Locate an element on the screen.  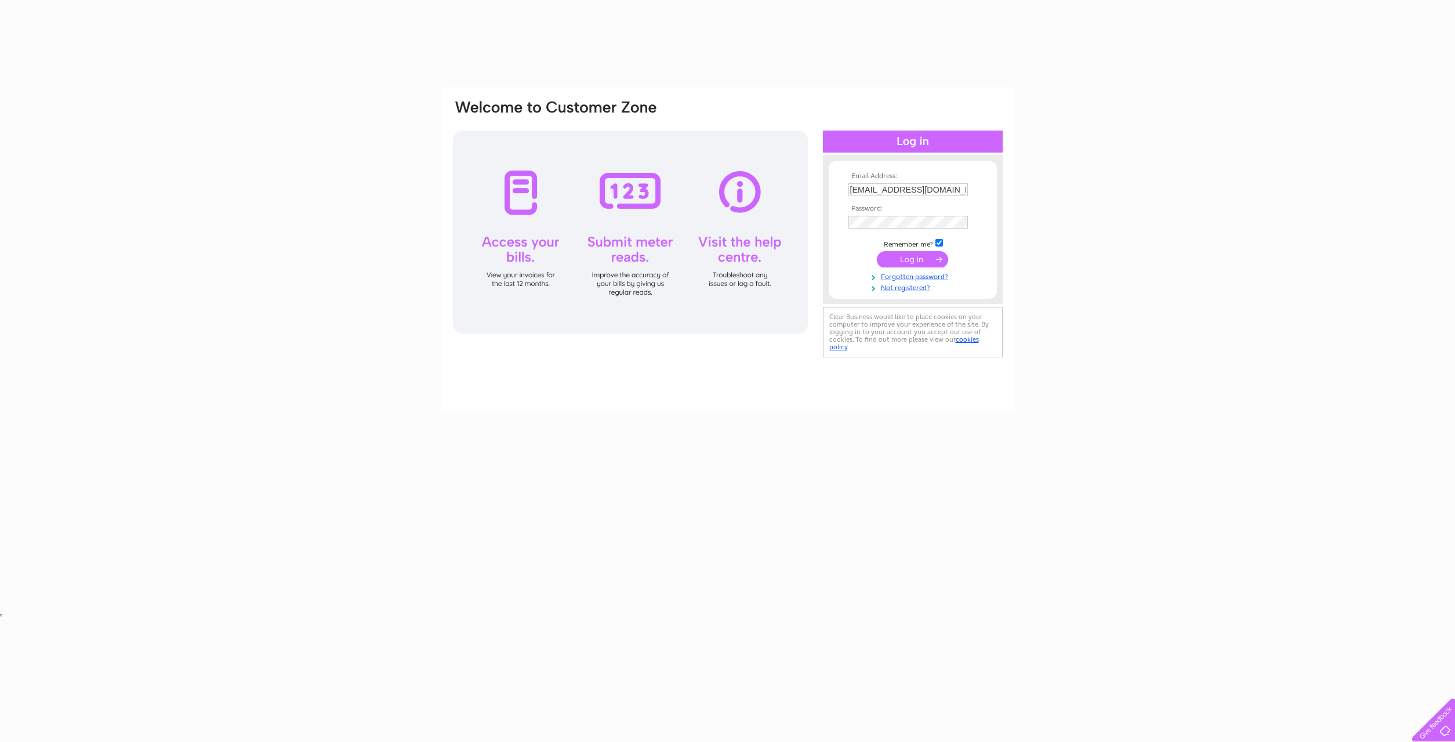
td: Remember me? is located at coordinates (913, 243).